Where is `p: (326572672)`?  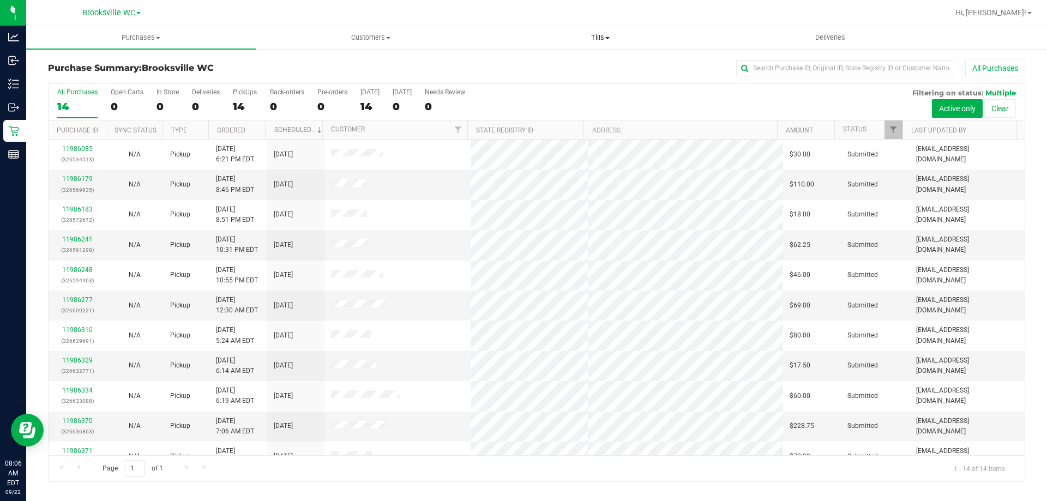 p: (326572672) is located at coordinates (77, 220).